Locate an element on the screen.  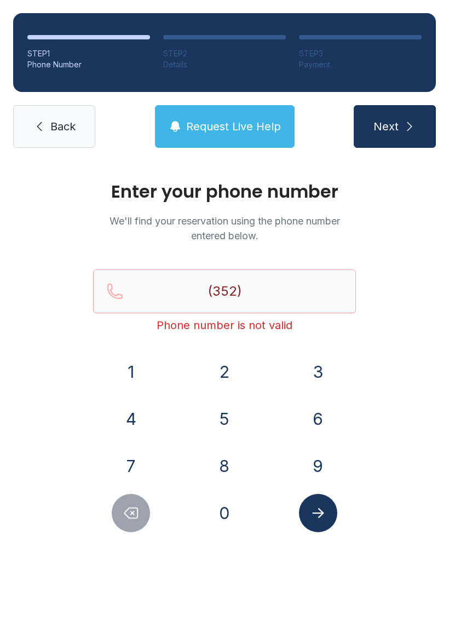
div: Phone Number is located at coordinates (89, 65).